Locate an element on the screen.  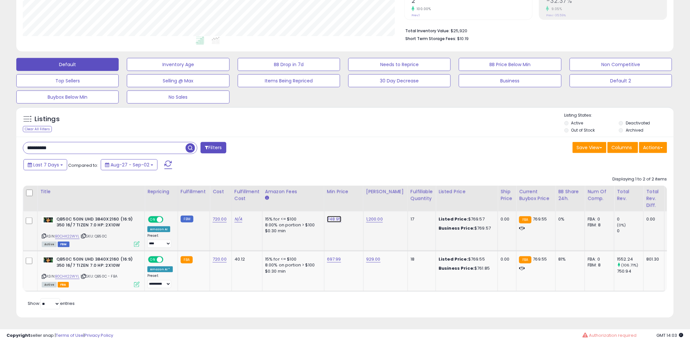
button: BB Price Below Min is located at coordinates (510, 65).